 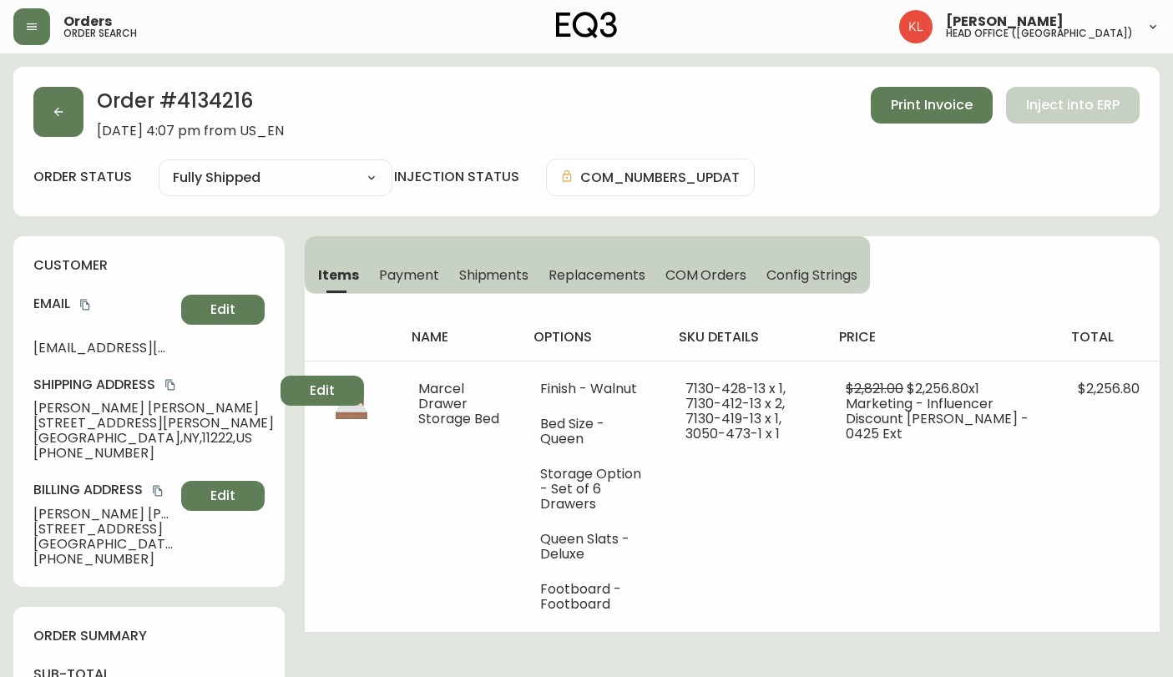 I want to click on h4: name, so click(x=459, y=337).